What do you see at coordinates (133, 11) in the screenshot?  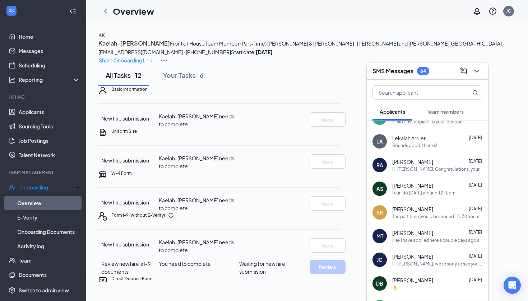 I see `h1: Overview` at bounding box center [133, 11].